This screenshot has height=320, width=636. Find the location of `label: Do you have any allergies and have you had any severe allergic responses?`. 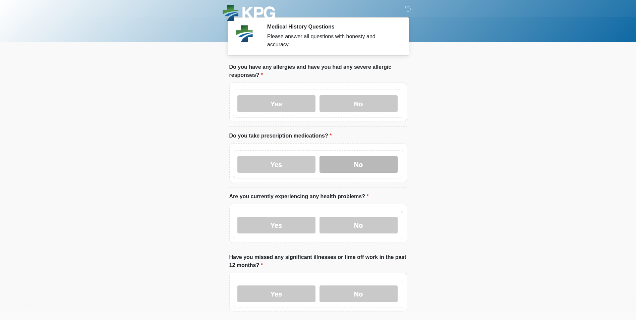

label: Do you have any allergies and have you had any severe allergic responses? is located at coordinates (318, 71).